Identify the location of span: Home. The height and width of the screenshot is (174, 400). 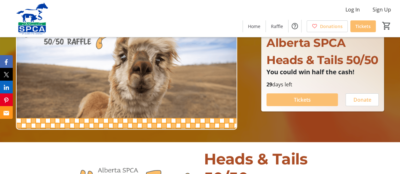
(254, 26).